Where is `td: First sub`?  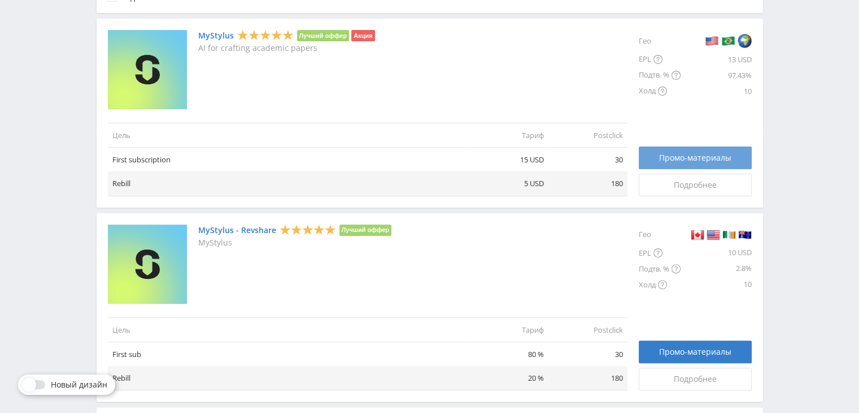
td: First sub is located at coordinates (289, 353).